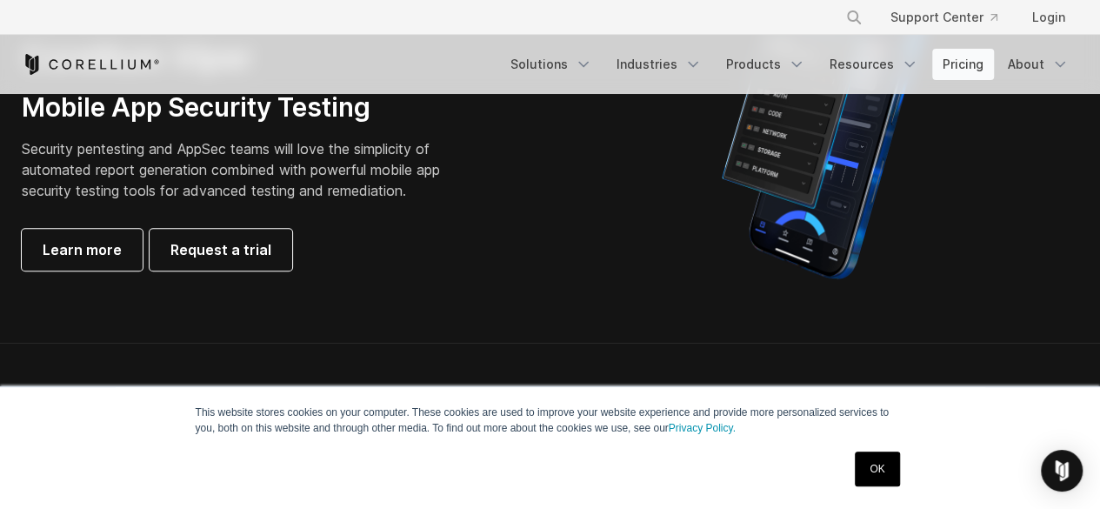 This screenshot has width=1100, height=509. What do you see at coordinates (702, 428) in the screenshot?
I see `a: Privacy Policy.` at bounding box center [702, 428].